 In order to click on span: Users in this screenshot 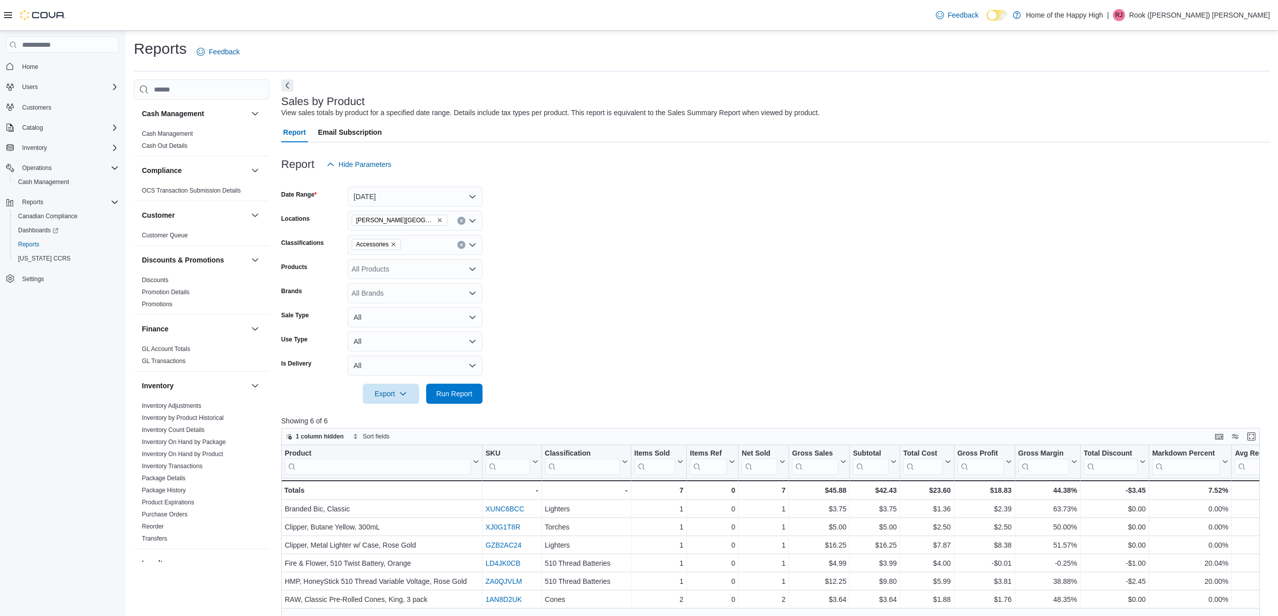, I will do `click(68, 87)`.